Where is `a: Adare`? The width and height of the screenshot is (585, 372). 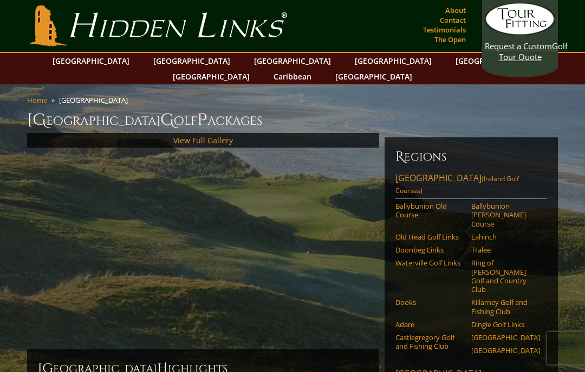
a: Adare is located at coordinates (429, 325).